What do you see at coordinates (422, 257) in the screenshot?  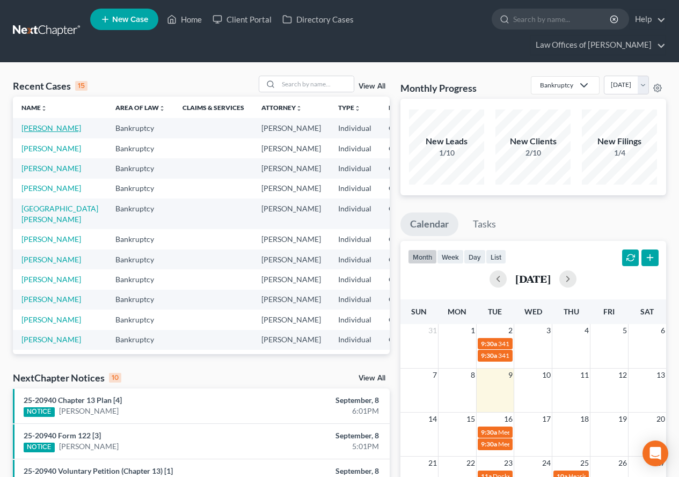 I see `button: month` at bounding box center [422, 257].